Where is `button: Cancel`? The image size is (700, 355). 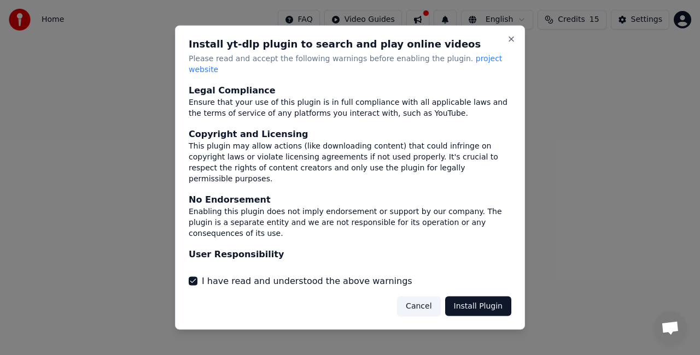
button: Cancel is located at coordinates (418, 306).